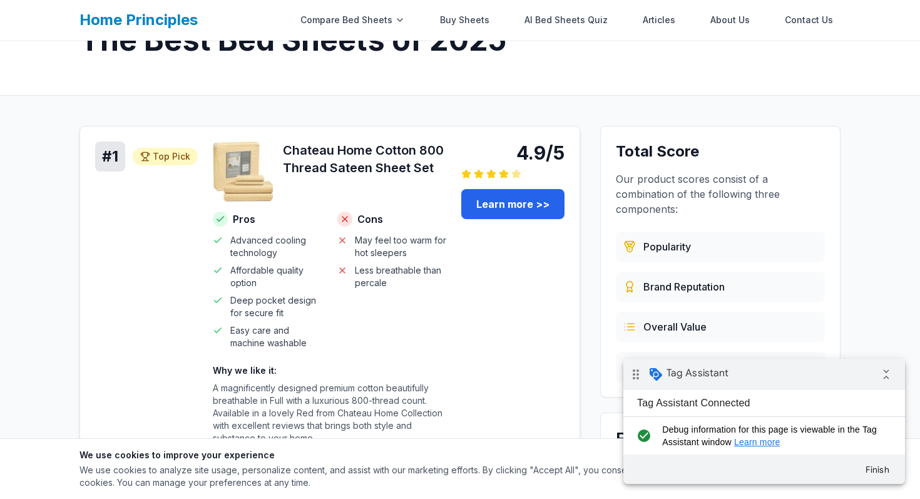  I want to click on div: Based on customer reviews, ratings, and sales data, so click(720, 247).